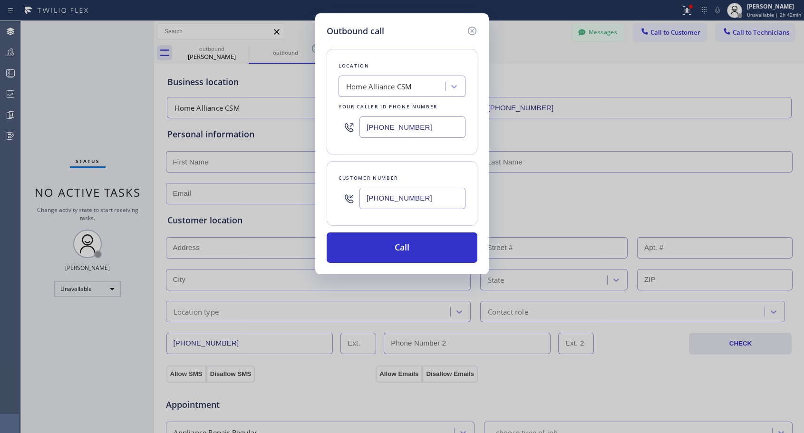  Describe the element at coordinates (402, 66) in the screenshot. I see `div: Location` at that location.